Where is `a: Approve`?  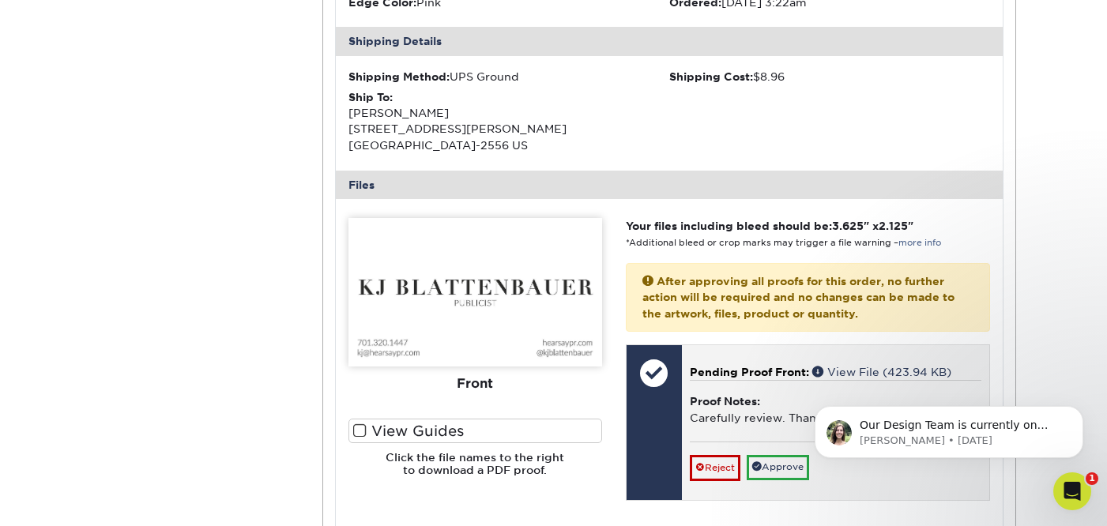
a: Approve is located at coordinates (777, 467).